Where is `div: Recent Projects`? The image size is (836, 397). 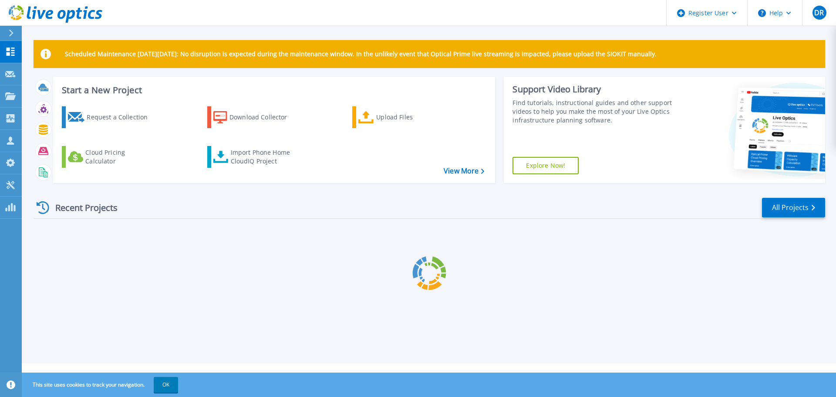
div: Recent Projects is located at coordinates (81, 207).